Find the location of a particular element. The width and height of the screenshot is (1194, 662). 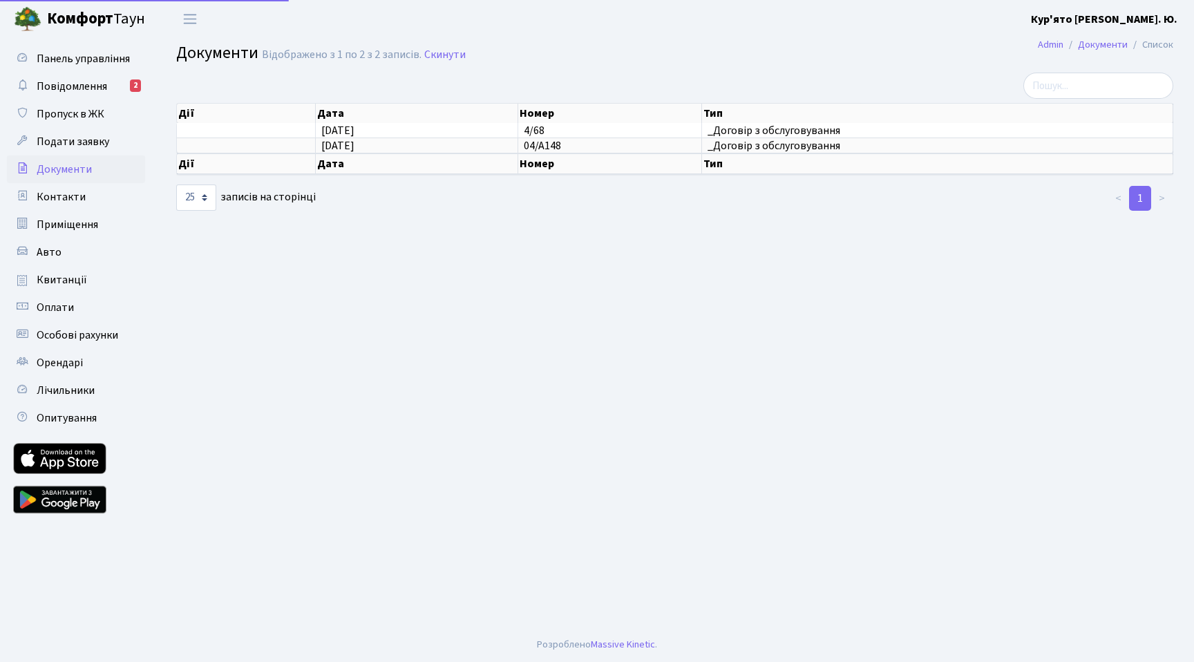

a: Особові рахунки is located at coordinates (76, 335).